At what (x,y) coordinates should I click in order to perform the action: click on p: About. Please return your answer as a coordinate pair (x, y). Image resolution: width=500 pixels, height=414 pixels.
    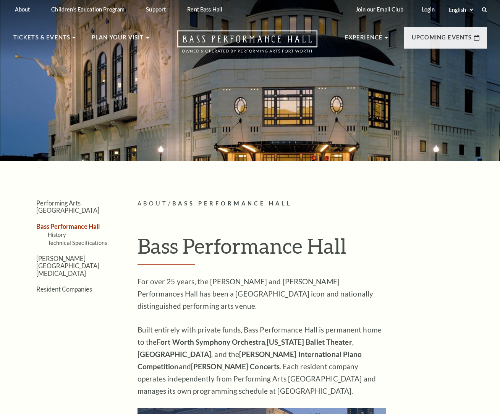
    Looking at the image, I should click on (23, 9).